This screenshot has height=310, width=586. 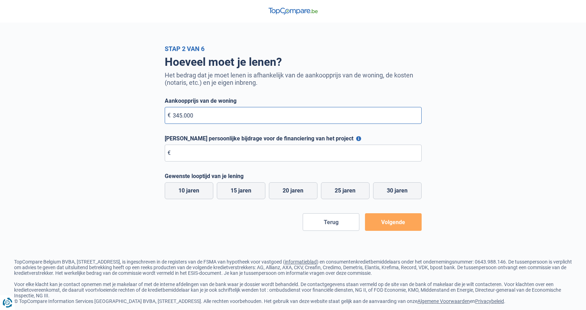 I want to click on div: Stap 2 van 6, so click(x=293, y=49).